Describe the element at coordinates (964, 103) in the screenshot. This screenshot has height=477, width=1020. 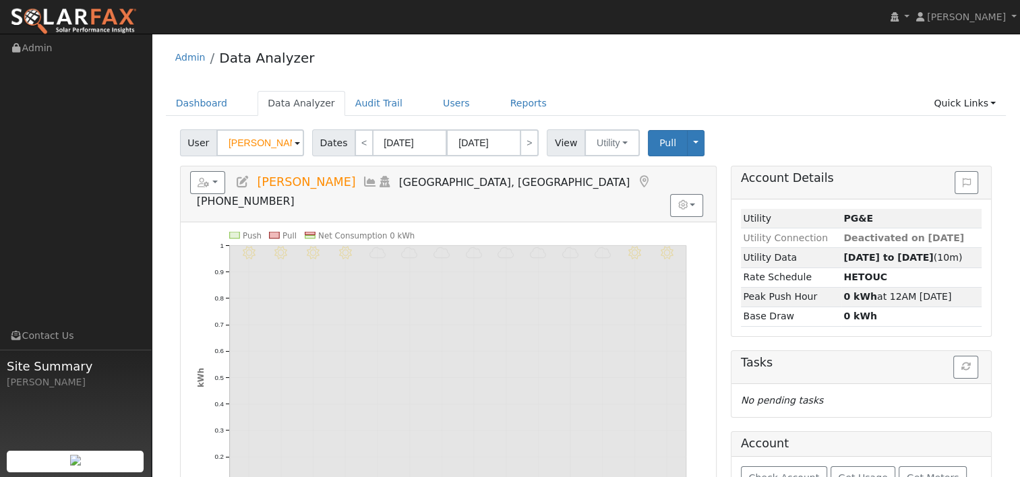
I see `a: Quick Links` at that location.